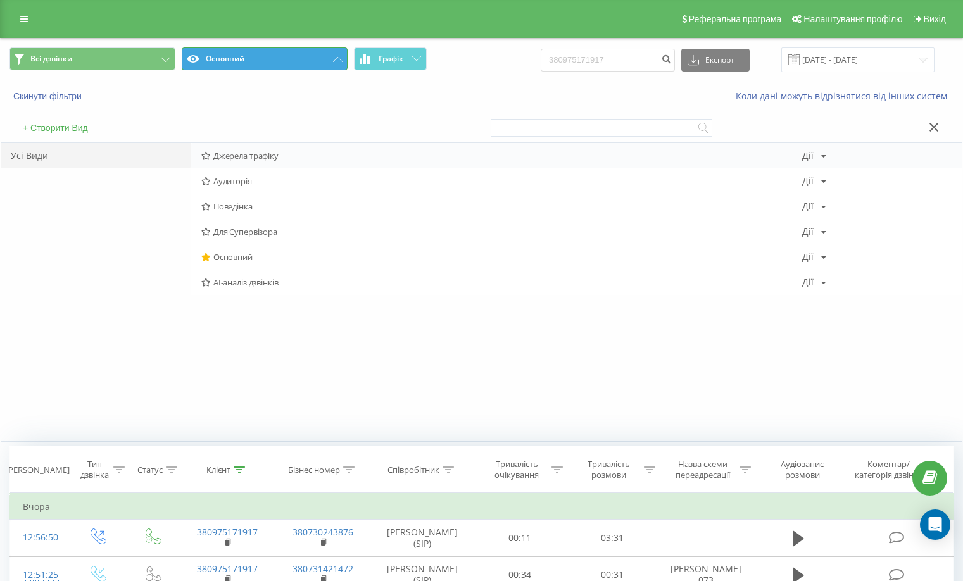  Describe the element at coordinates (55, 128) in the screenshot. I see `button: + Створити Вид` at that location.